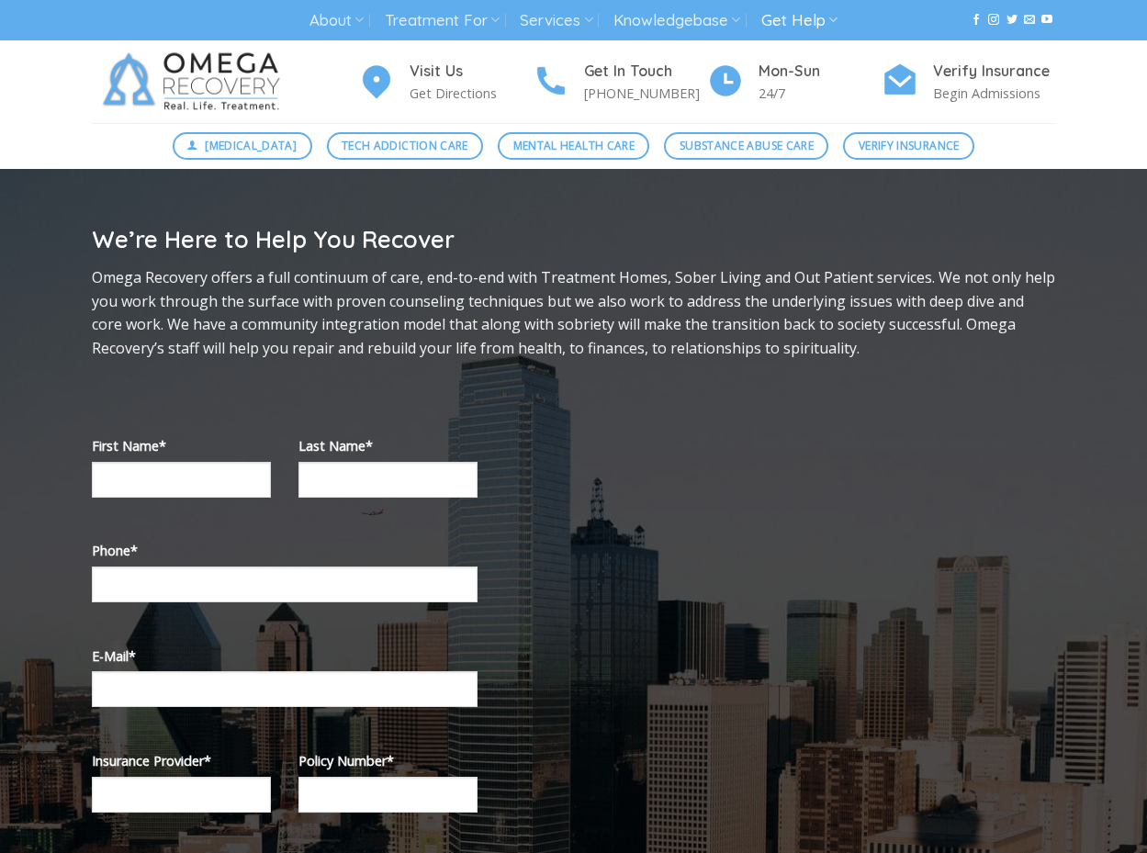 The image size is (1147, 853). Describe the element at coordinates (747, 145) in the screenshot. I see `span: Substance Abuse Care` at that location.